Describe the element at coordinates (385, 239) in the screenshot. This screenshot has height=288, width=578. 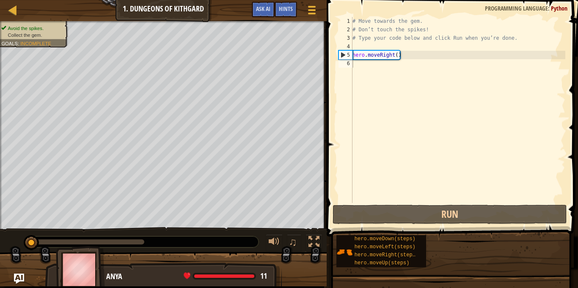
I see `span: hero.moveDown(steps)` at that location.